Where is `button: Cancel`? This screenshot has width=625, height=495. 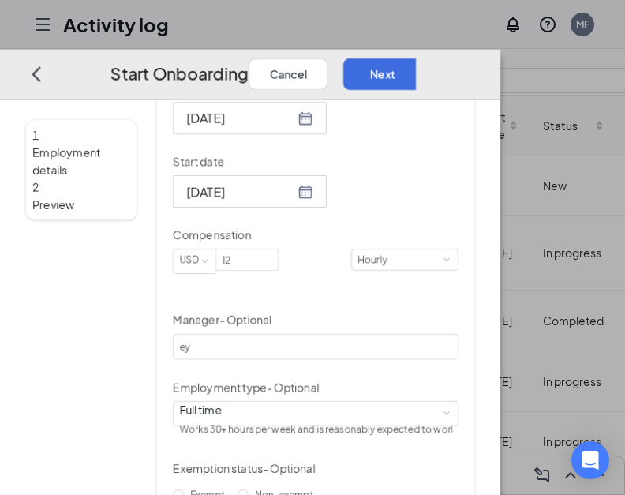 button: Cancel is located at coordinates (288, 73).